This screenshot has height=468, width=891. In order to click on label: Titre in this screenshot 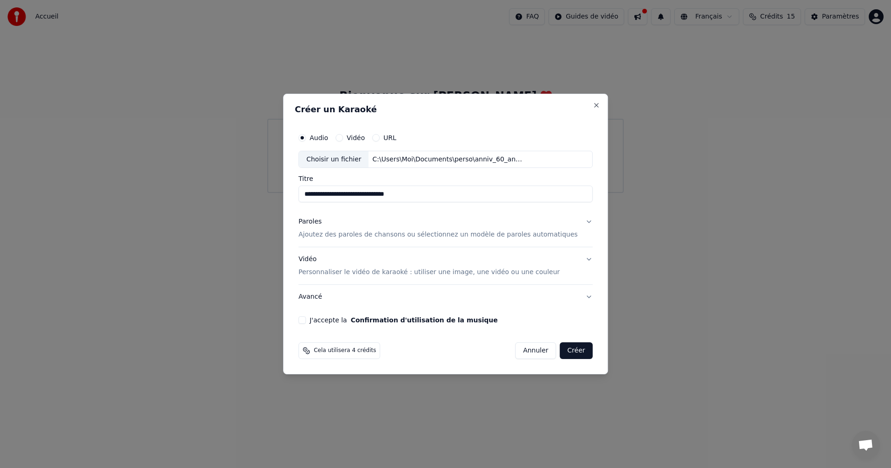, I will do `click(446, 179)`.